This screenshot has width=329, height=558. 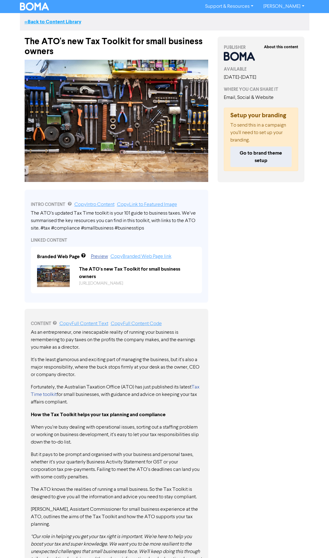 What do you see at coordinates (53, 22) in the screenshot?
I see `a: <<Back to Content Library` at bounding box center [53, 22].